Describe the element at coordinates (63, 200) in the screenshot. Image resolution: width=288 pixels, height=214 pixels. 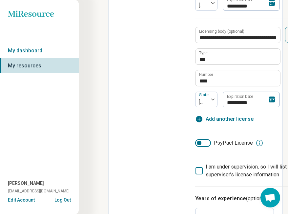
I see `button: Log Out` at that location.